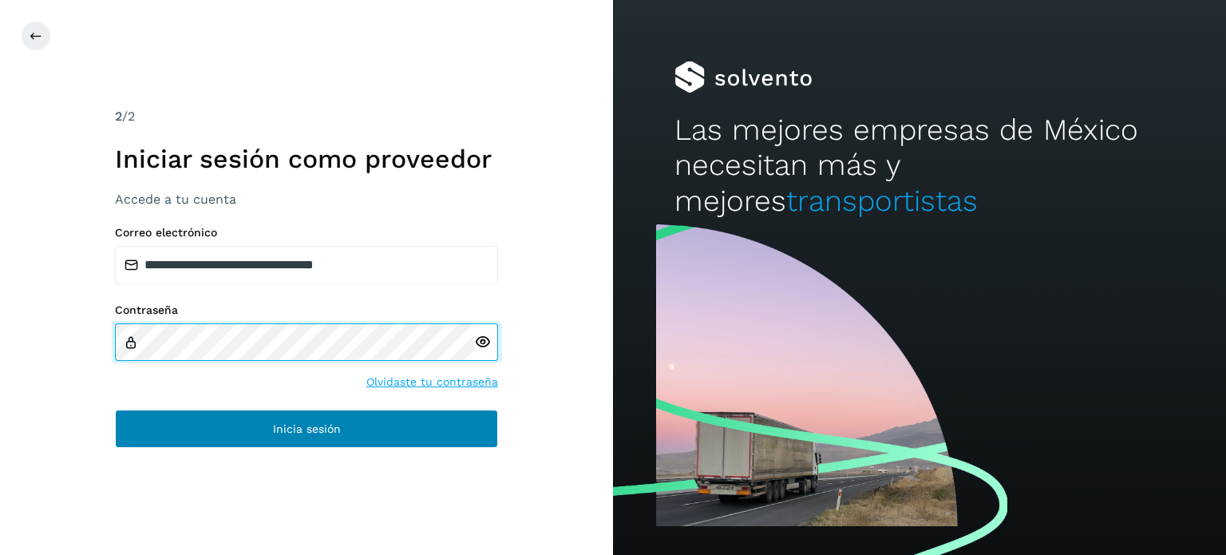 This screenshot has height=555, width=1226. Describe the element at coordinates (307, 310) in the screenshot. I see `label: Contraseña` at that location.